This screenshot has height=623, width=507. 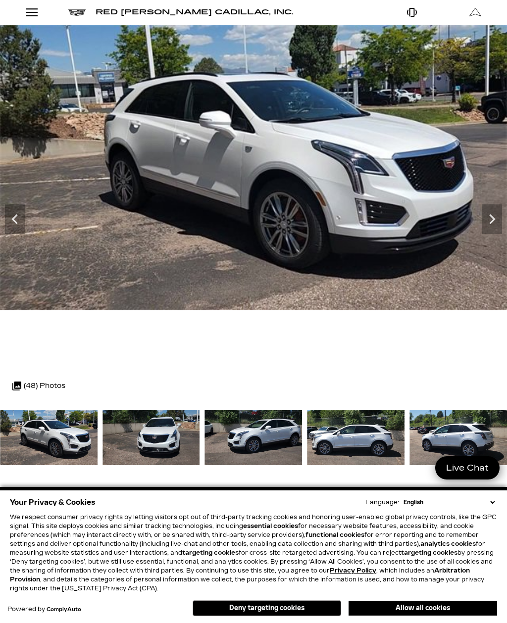 I want to click on div: Previous, so click(x=15, y=219).